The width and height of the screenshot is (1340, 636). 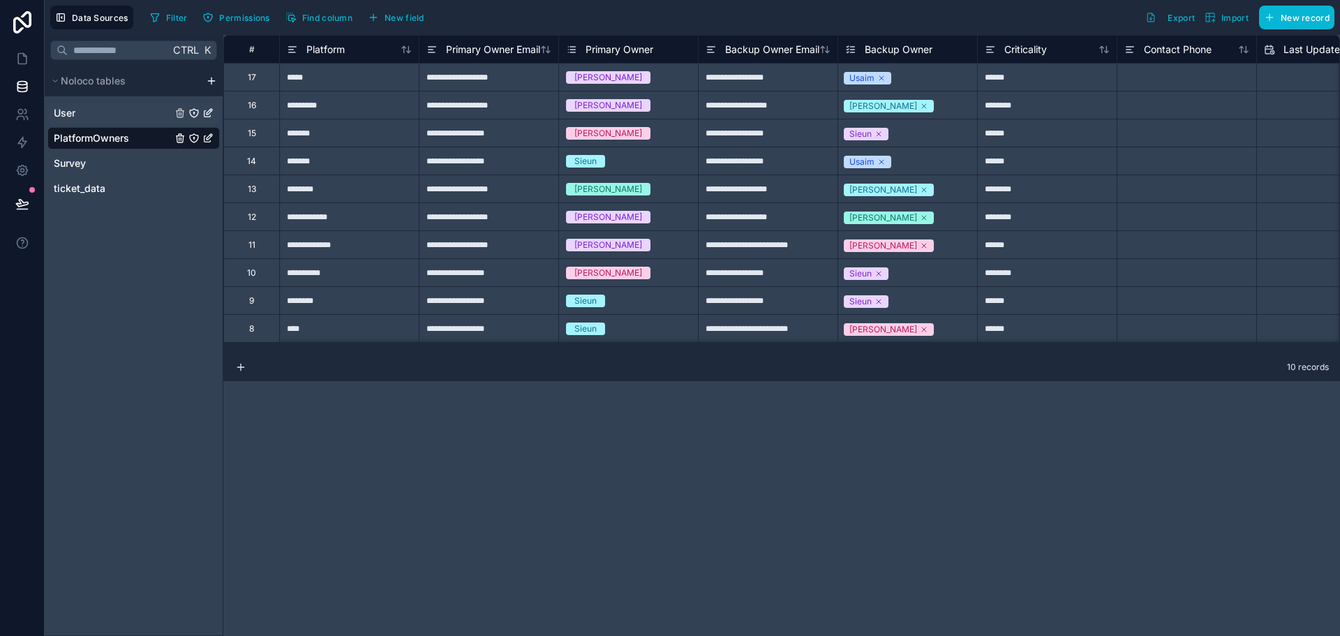 I want to click on button: Filter, so click(x=168, y=17).